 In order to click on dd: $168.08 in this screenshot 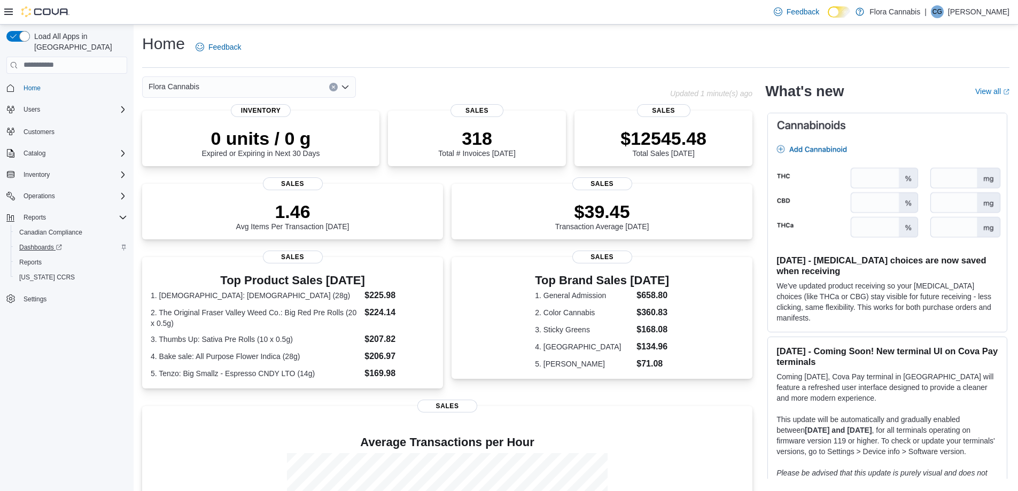, I will do `click(653, 330)`.